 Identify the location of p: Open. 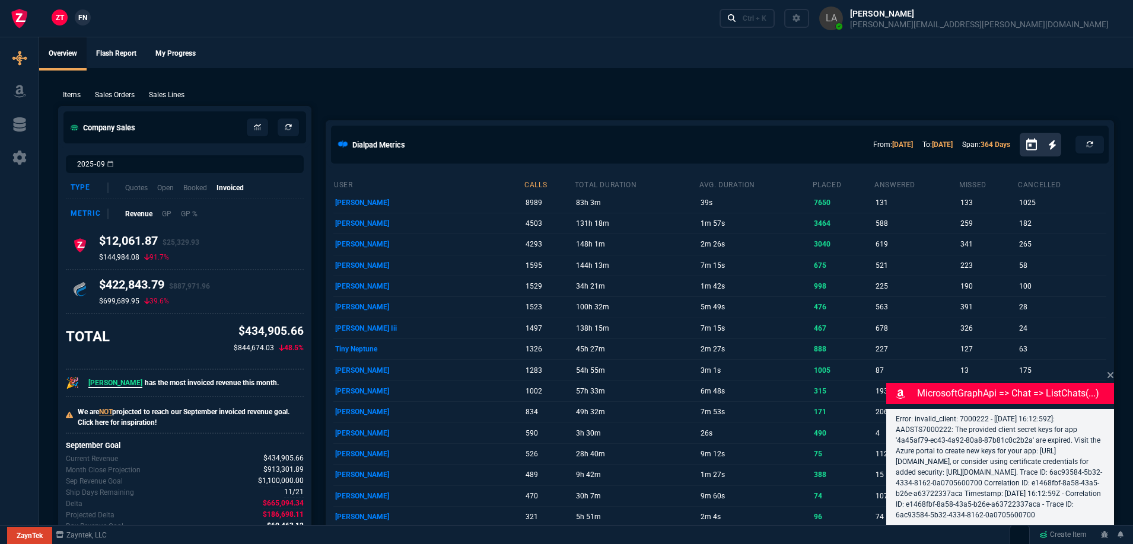
(165, 188).